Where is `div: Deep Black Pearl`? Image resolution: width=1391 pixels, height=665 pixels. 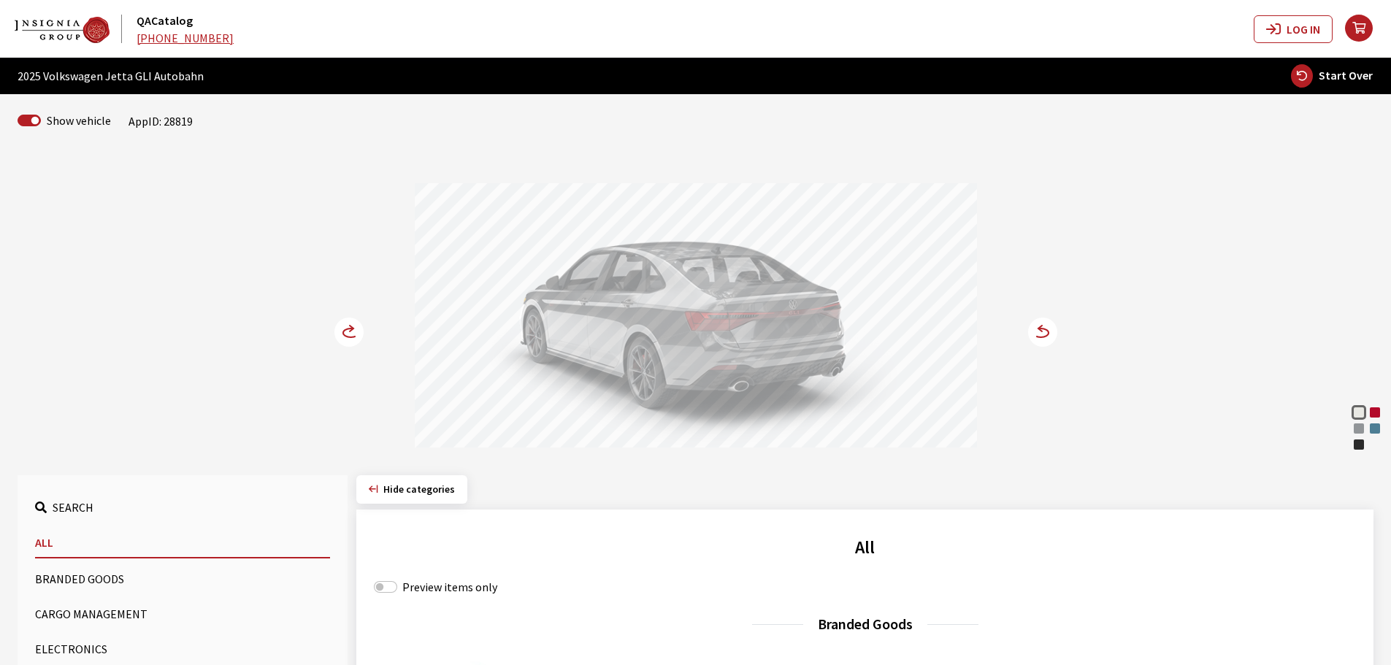
div: Deep Black Pearl is located at coordinates (1359, 445).